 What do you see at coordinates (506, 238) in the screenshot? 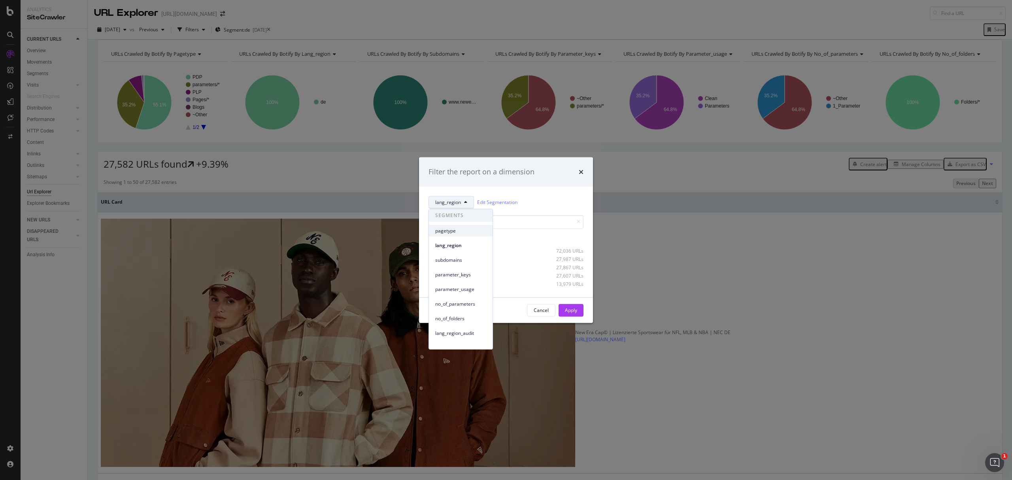
I see `div: Select all data available` at bounding box center [506, 238].